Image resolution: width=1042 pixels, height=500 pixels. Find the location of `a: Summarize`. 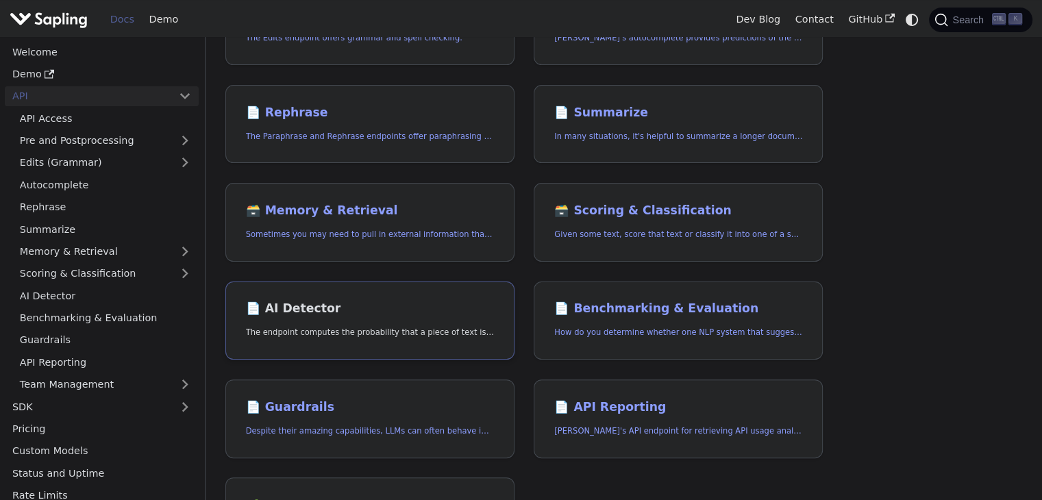

a: Summarize is located at coordinates (105, 229).